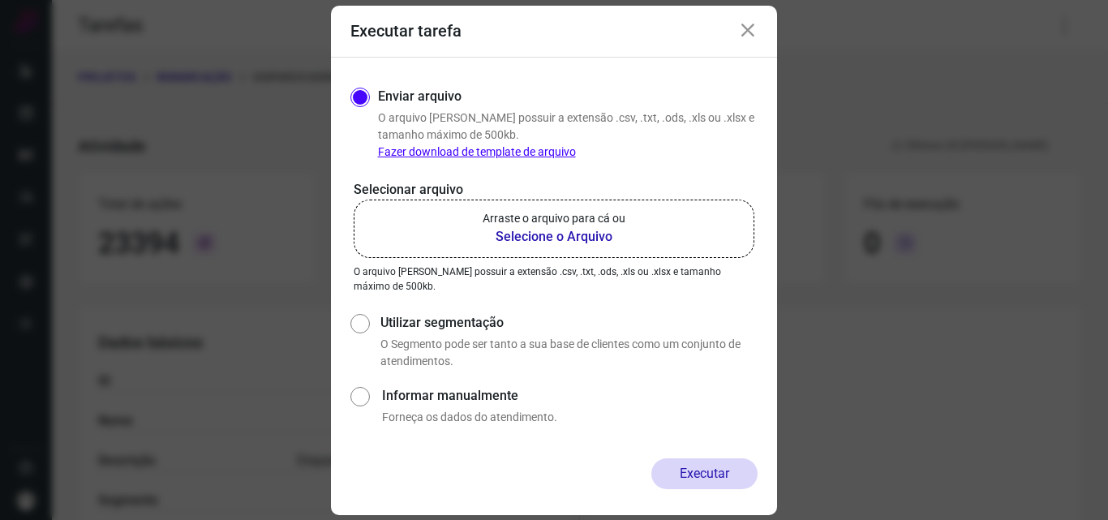  I want to click on p: O Segmento pode ser tanto a sua base de clientes como um conjunto de atendimentos., so click(569, 353).